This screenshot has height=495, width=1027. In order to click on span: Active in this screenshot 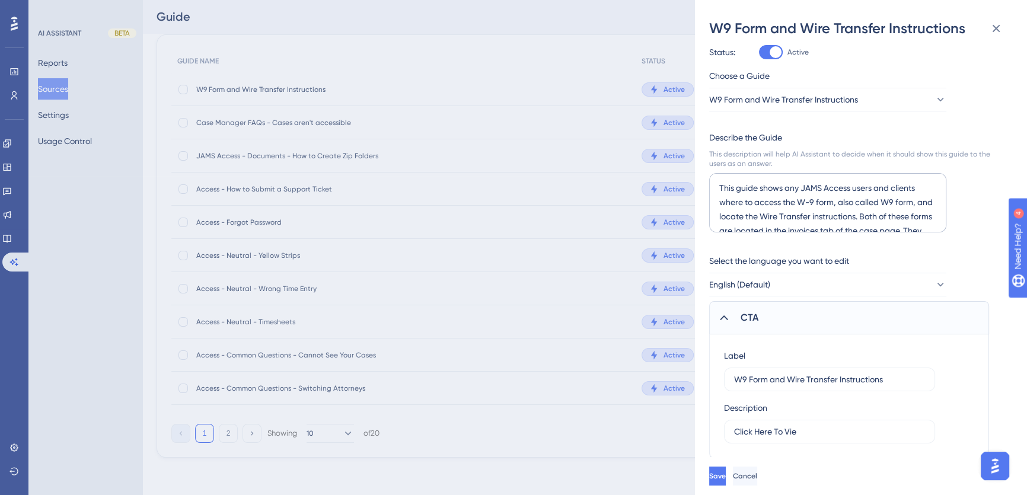, I will do `click(798, 52)`.